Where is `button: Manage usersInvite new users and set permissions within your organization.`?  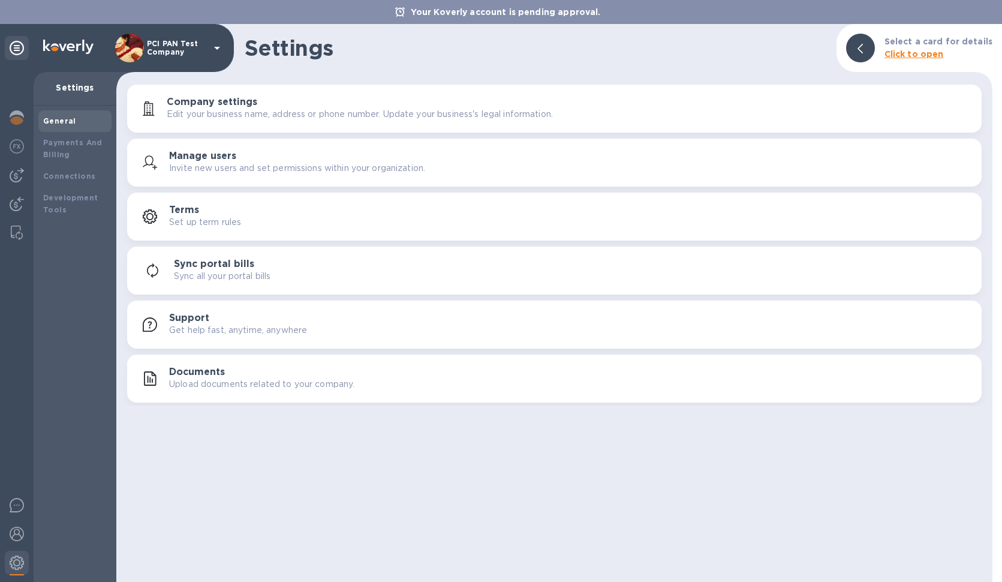
button: Manage usersInvite new users and set permissions within your organization. is located at coordinates (554, 163).